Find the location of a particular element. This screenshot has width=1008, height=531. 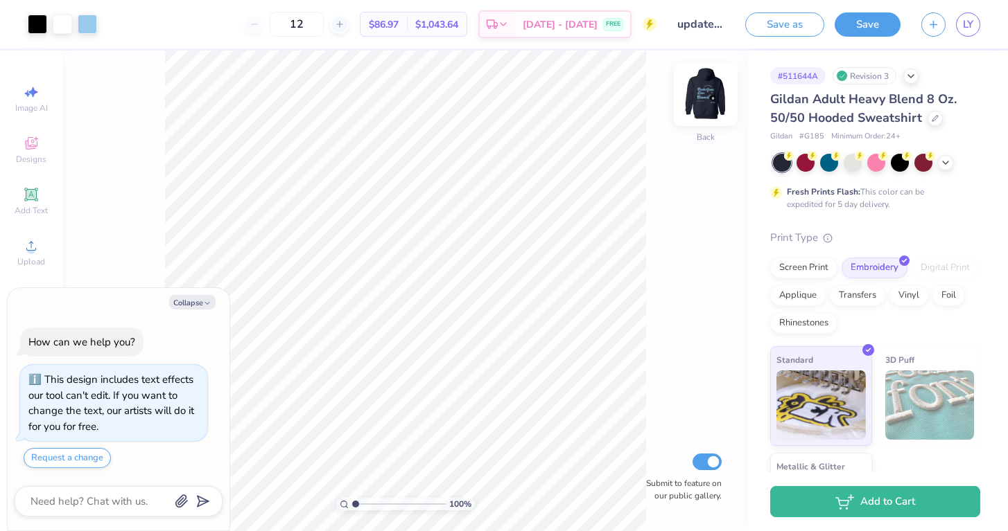

div: Print Type is located at coordinates (874, 238).